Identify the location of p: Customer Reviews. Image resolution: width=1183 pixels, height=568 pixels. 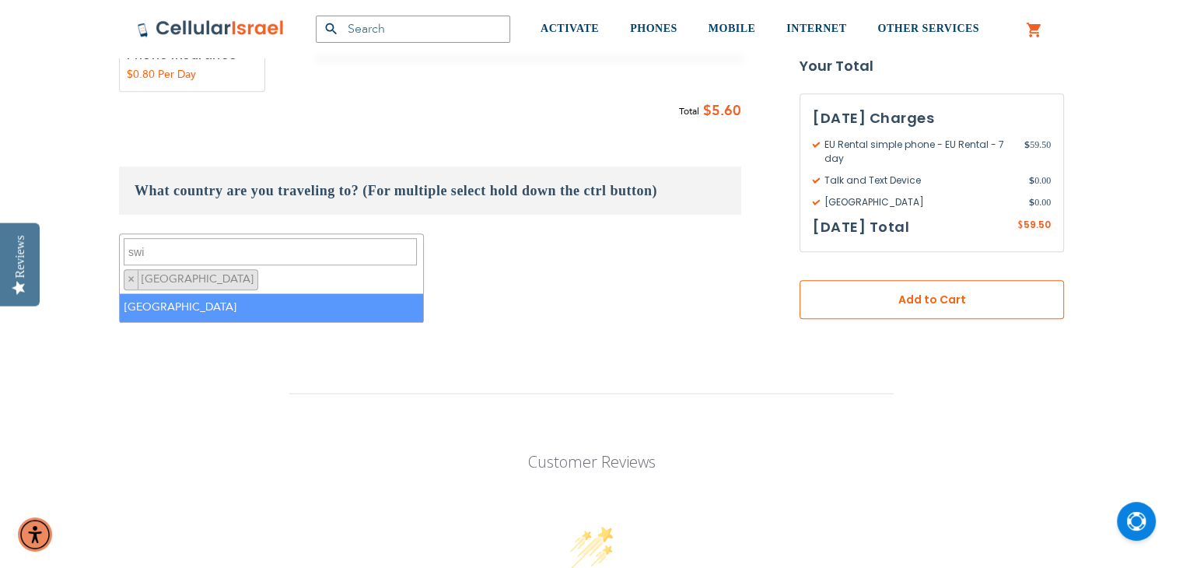
(591, 461).